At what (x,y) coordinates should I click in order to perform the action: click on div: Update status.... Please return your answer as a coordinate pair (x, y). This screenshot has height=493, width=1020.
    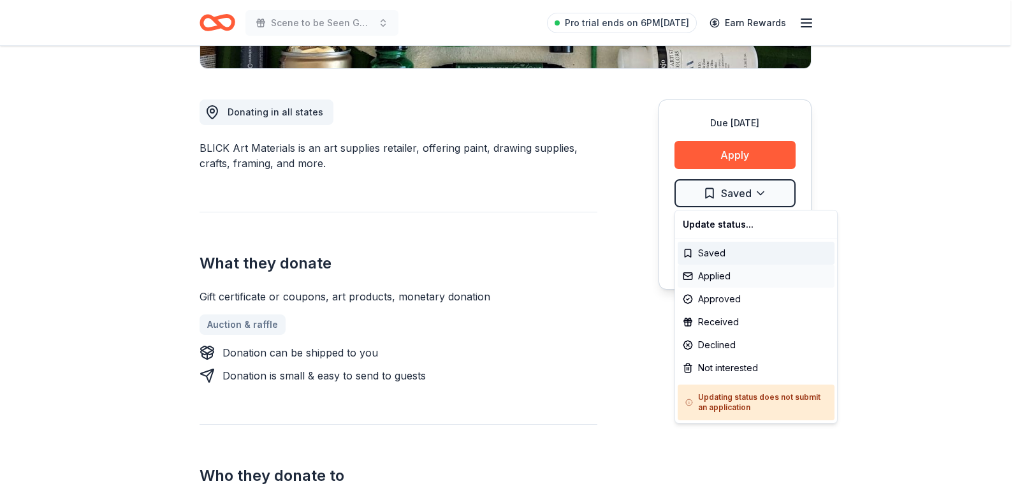
    Looking at the image, I should click on (756, 224).